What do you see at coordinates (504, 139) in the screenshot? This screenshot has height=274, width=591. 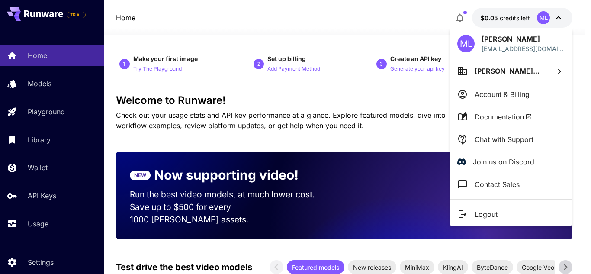 I see `p: Chat with Support` at bounding box center [504, 139].